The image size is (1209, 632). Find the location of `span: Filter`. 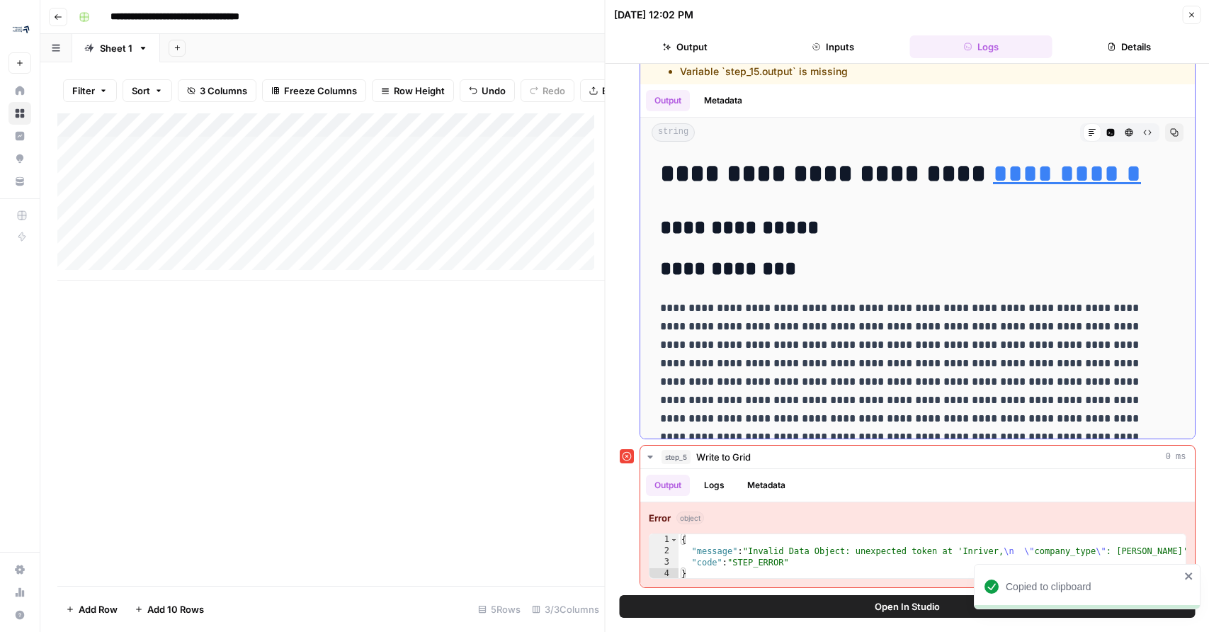

span: Filter is located at coordinates (84, 91).